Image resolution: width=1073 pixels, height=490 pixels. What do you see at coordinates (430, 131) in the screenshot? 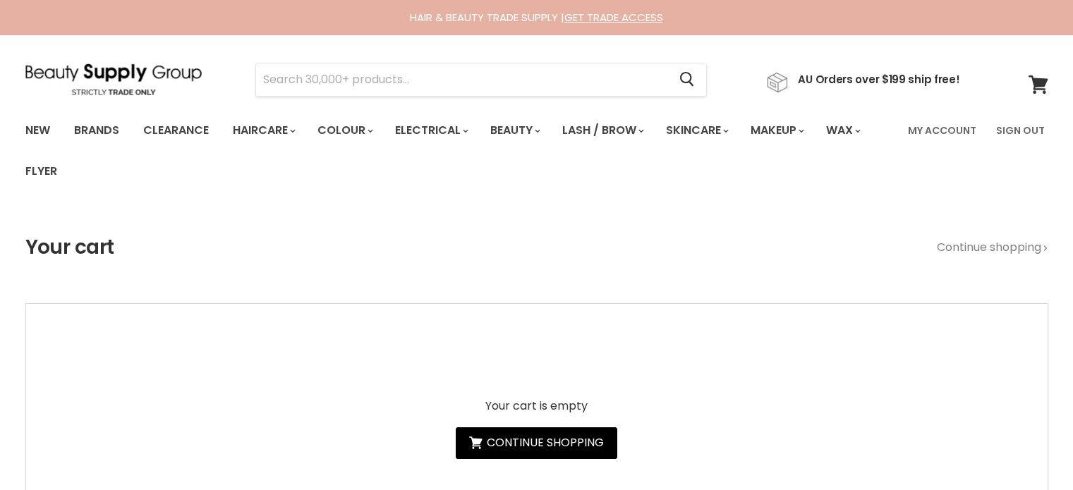
I see `a: Electrical` at bounding box center [430, 131].